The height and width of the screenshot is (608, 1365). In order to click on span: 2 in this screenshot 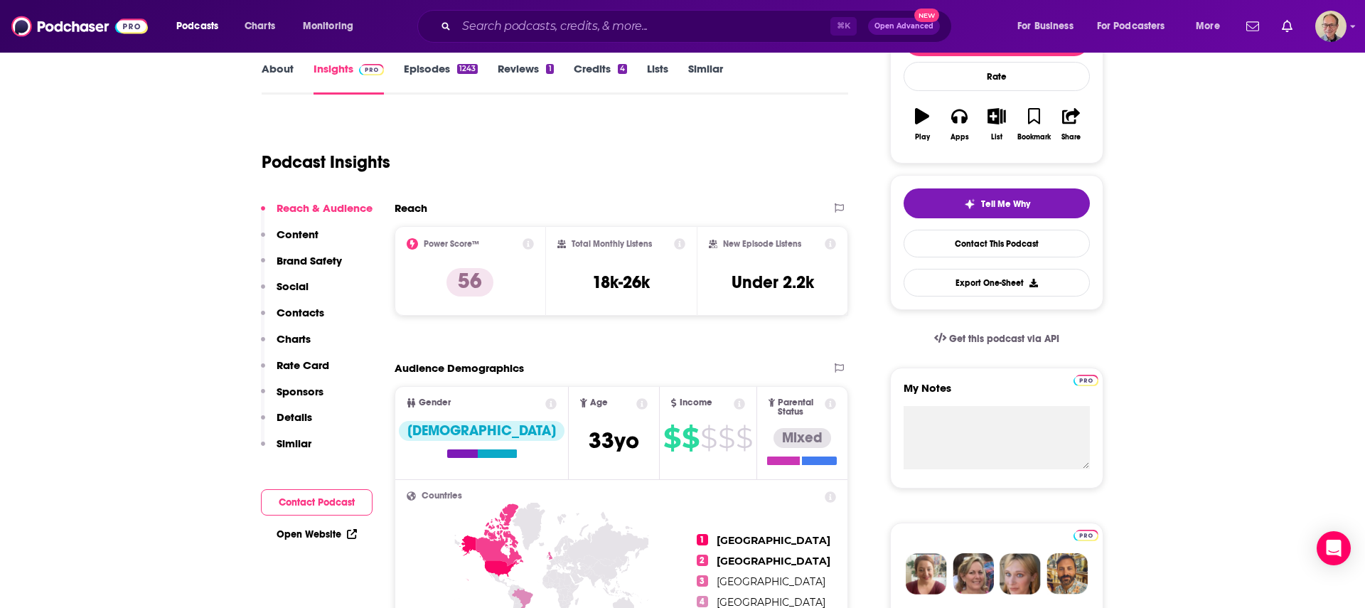, I will do `click(702, 560)`.